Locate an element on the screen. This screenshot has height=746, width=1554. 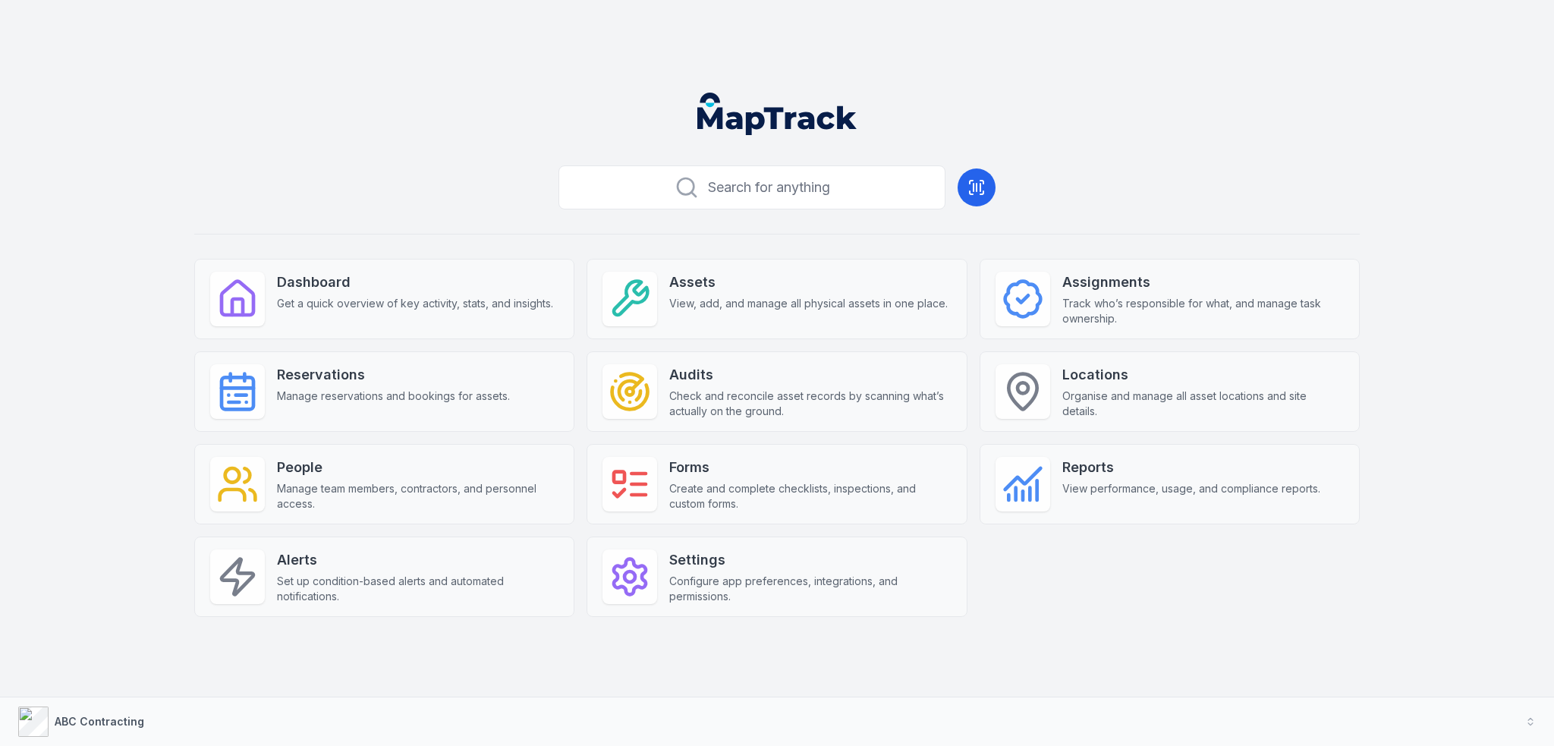
strong: Assets is located at coordinates (808, 282).